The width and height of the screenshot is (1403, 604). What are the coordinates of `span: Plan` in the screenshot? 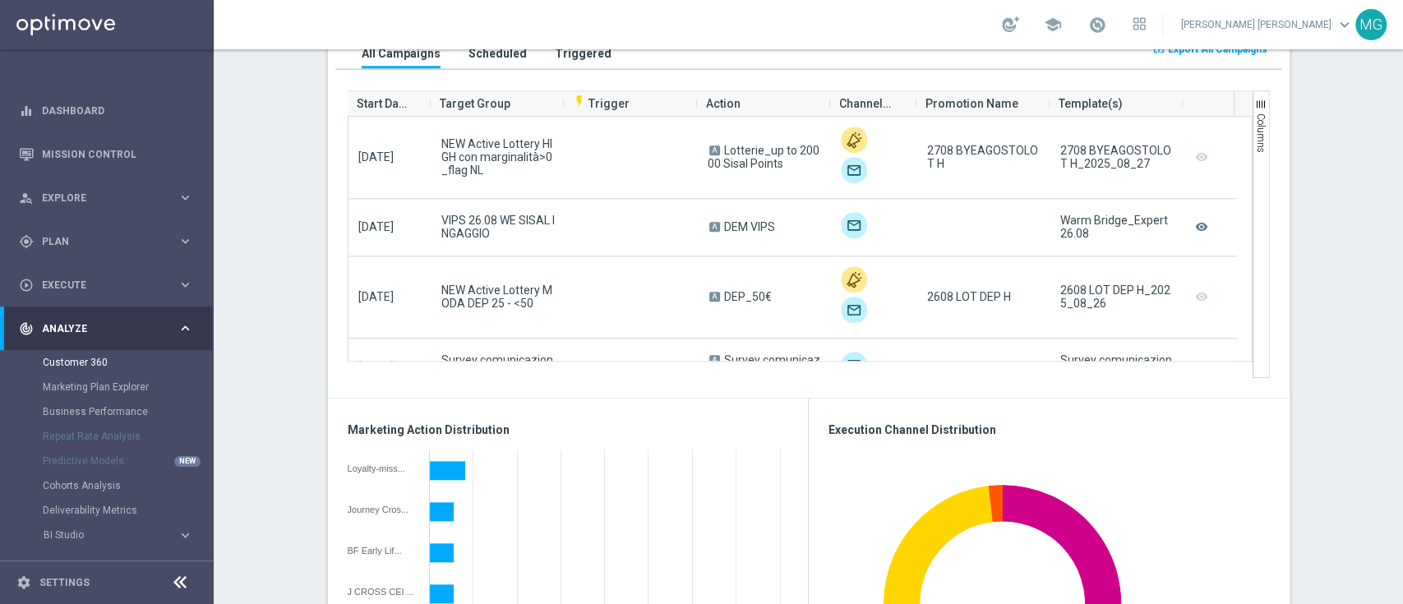 It's located at (109, 242).